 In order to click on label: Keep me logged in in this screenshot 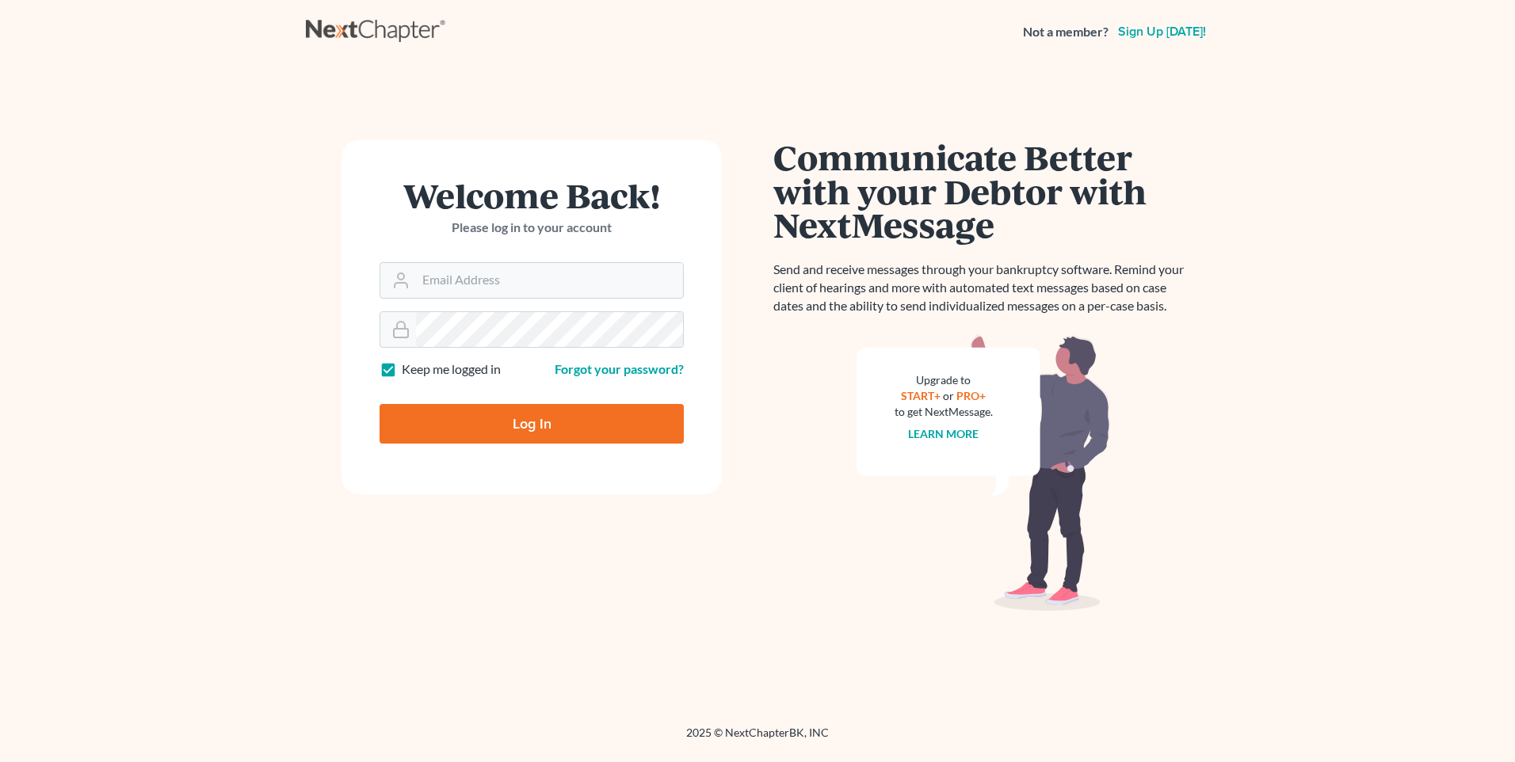, I will do `click(451, 369)`.